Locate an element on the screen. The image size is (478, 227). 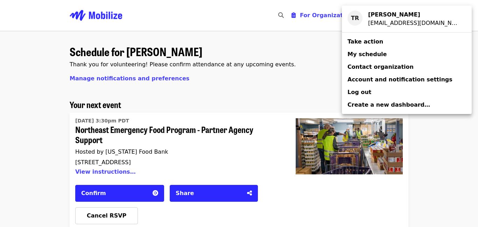
span: Contact organization is located at coordinates (381, 67).